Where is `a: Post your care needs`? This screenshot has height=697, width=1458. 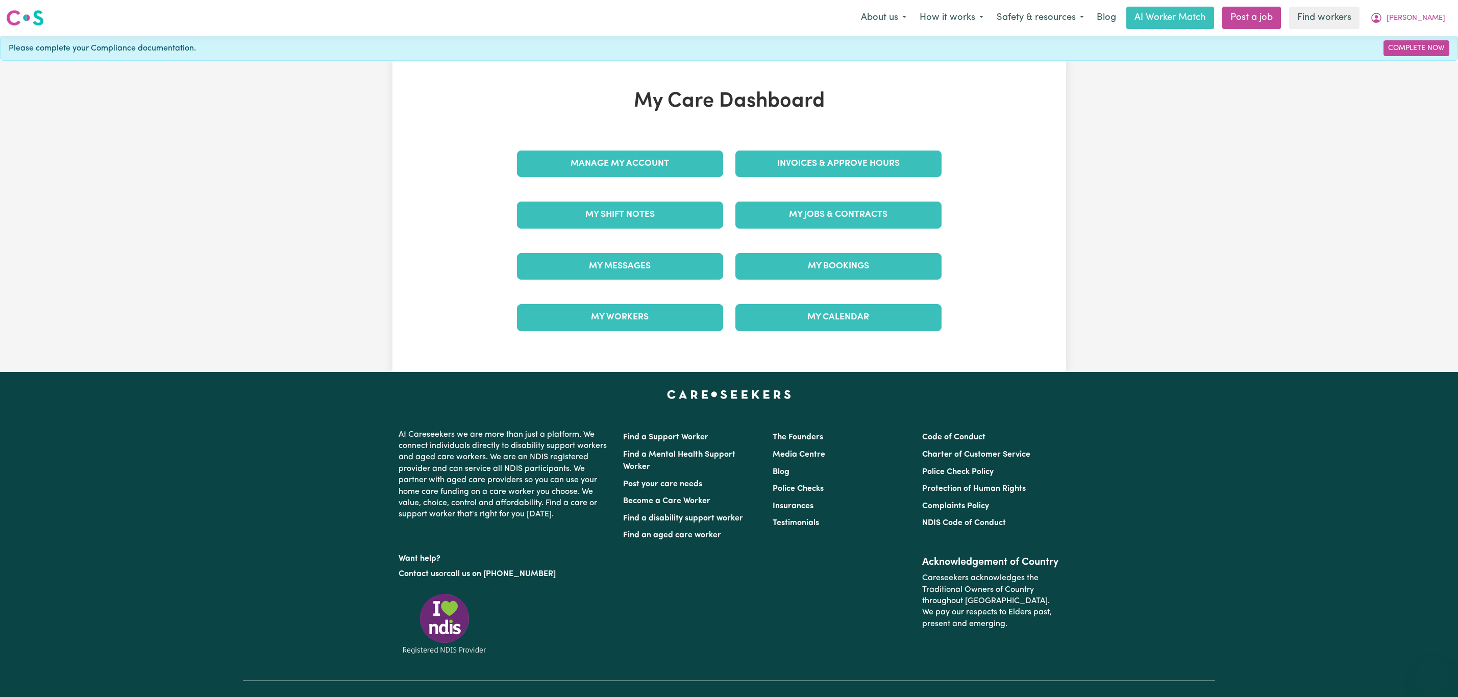
a: Post your care needs is located at coordinates (663, 484).